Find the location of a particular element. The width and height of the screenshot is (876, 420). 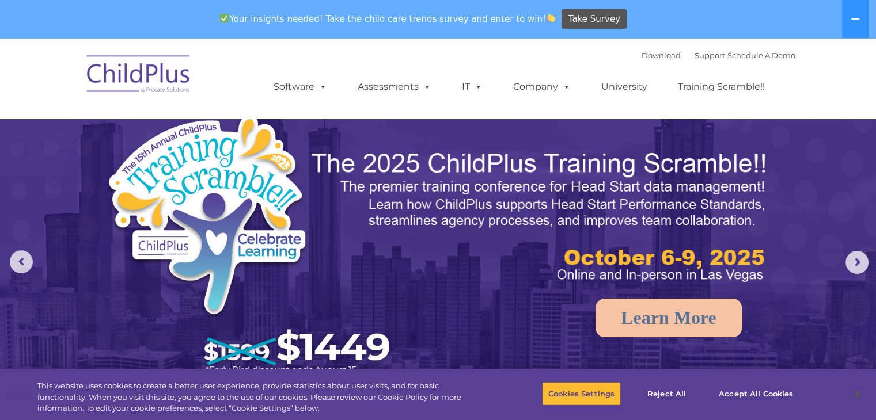

a: Learn More is located at coordinates (668, 318).